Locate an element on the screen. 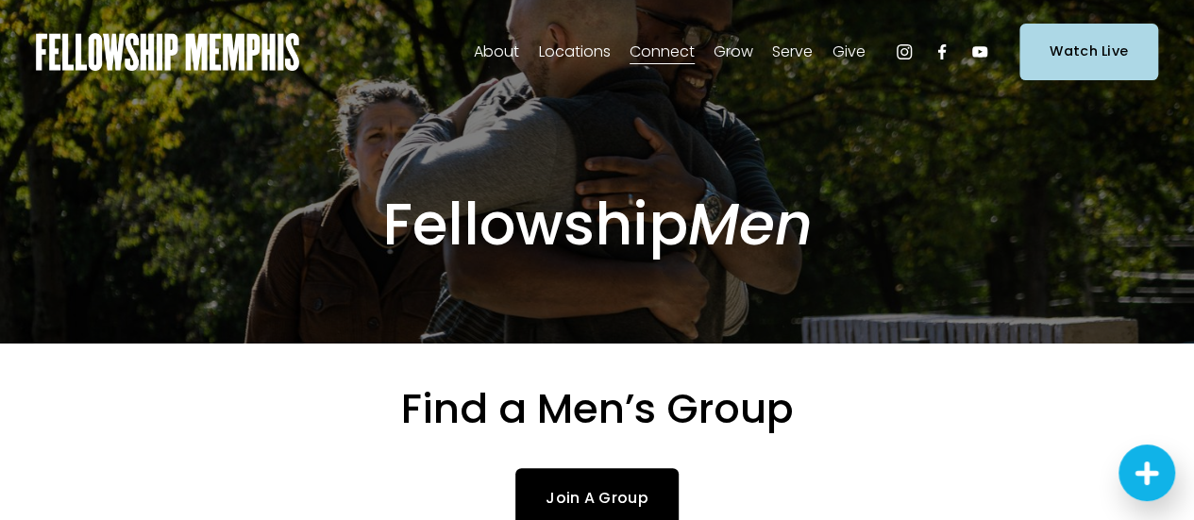 The height and width of the screenshot is (520, 1194). span: Grow is located at coordinates (733, 52).